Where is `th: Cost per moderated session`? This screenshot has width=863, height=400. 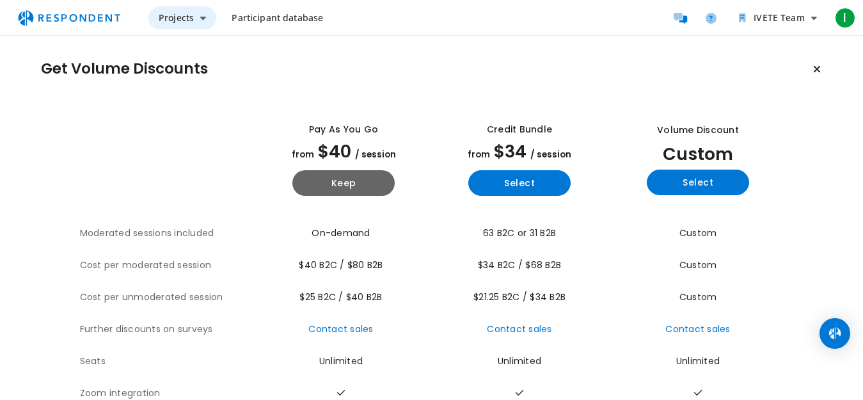
th: Cost per moderated session is located at coordinates (168, 266).